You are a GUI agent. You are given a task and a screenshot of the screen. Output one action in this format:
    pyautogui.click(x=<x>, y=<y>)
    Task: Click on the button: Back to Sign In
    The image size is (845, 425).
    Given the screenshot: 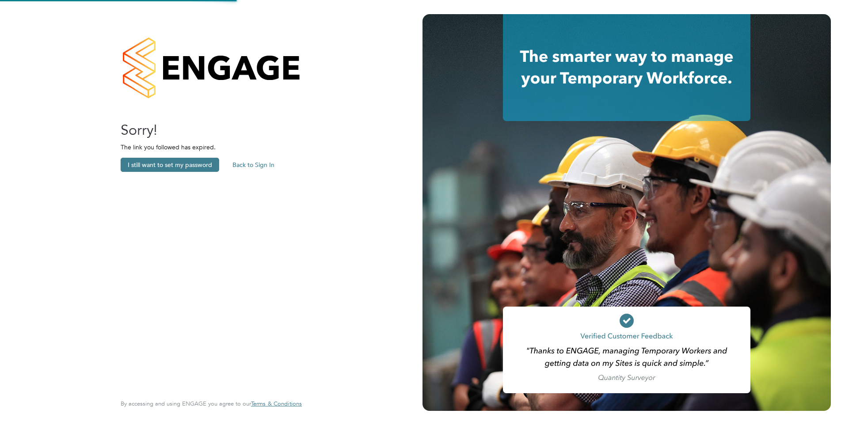 What is the action you would take?
    pyautogui.click(x=253, y=165)
    